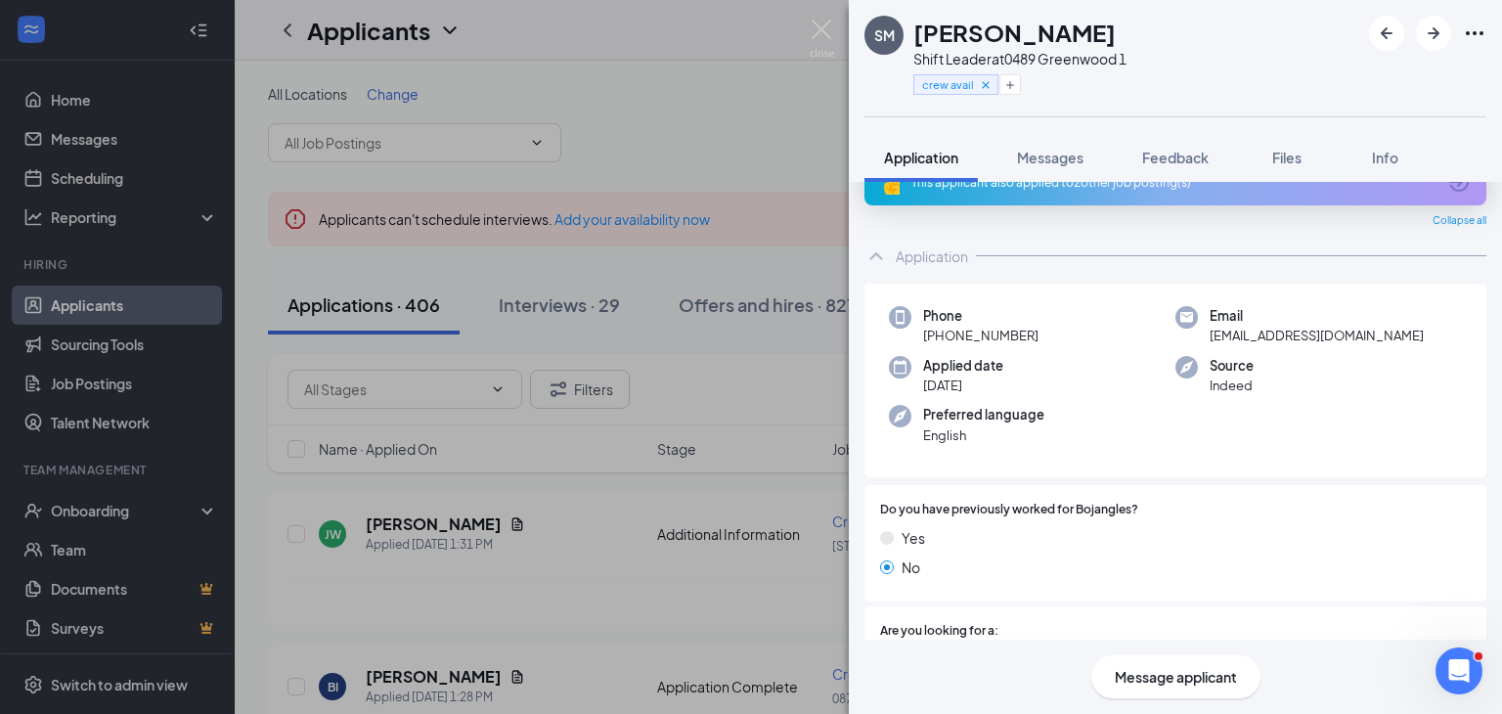 Image resolution: width=1502 pixels, height=714 pixels. I want to click on span: Source, so click(1231, 366).